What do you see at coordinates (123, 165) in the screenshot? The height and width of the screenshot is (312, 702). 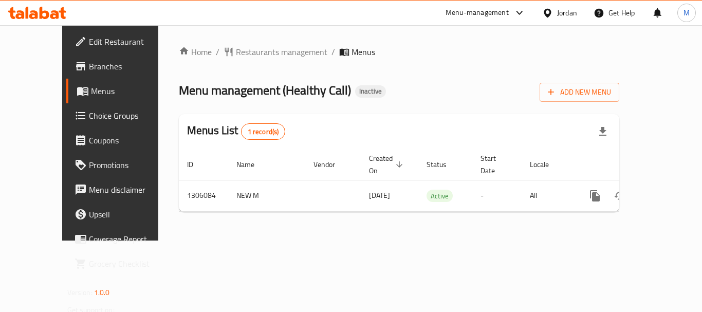 I see `a: Promotions` at bounding box center [123, 165].